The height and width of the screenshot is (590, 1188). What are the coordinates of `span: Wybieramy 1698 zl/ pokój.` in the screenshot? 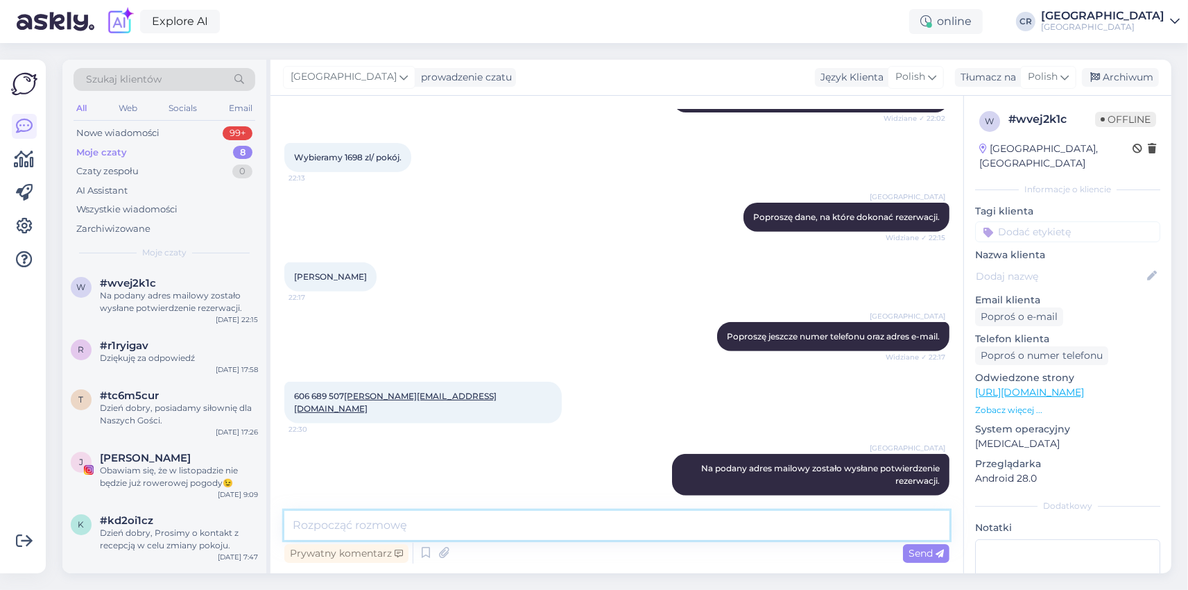 It's located at (348, 157).